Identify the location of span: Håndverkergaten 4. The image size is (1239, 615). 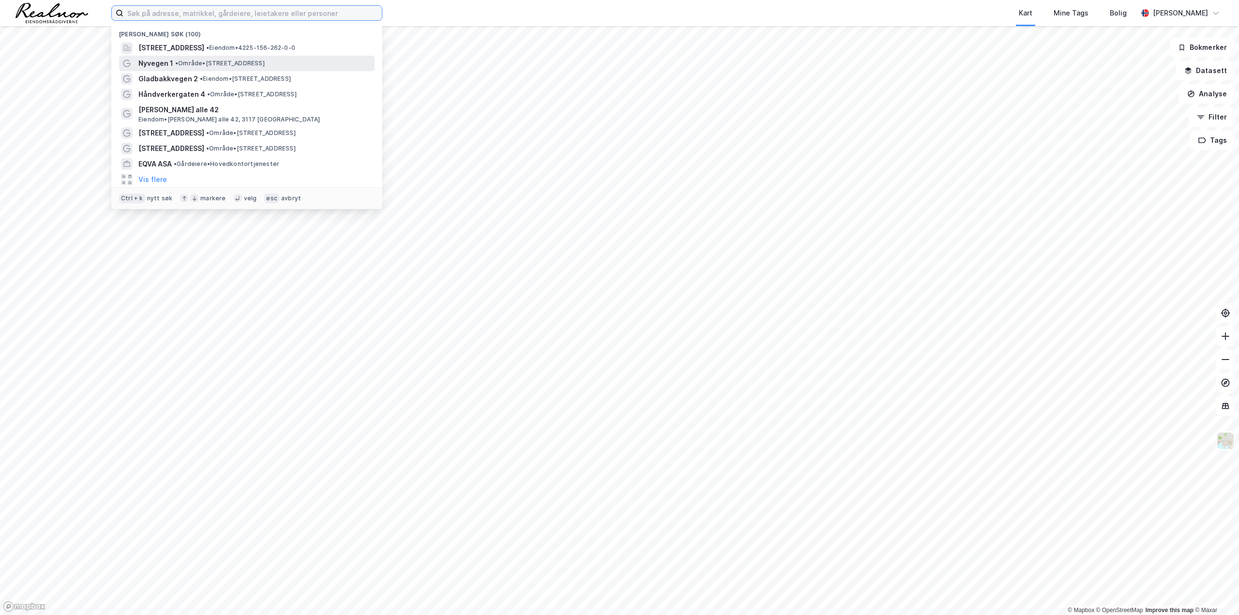
(172, 94).